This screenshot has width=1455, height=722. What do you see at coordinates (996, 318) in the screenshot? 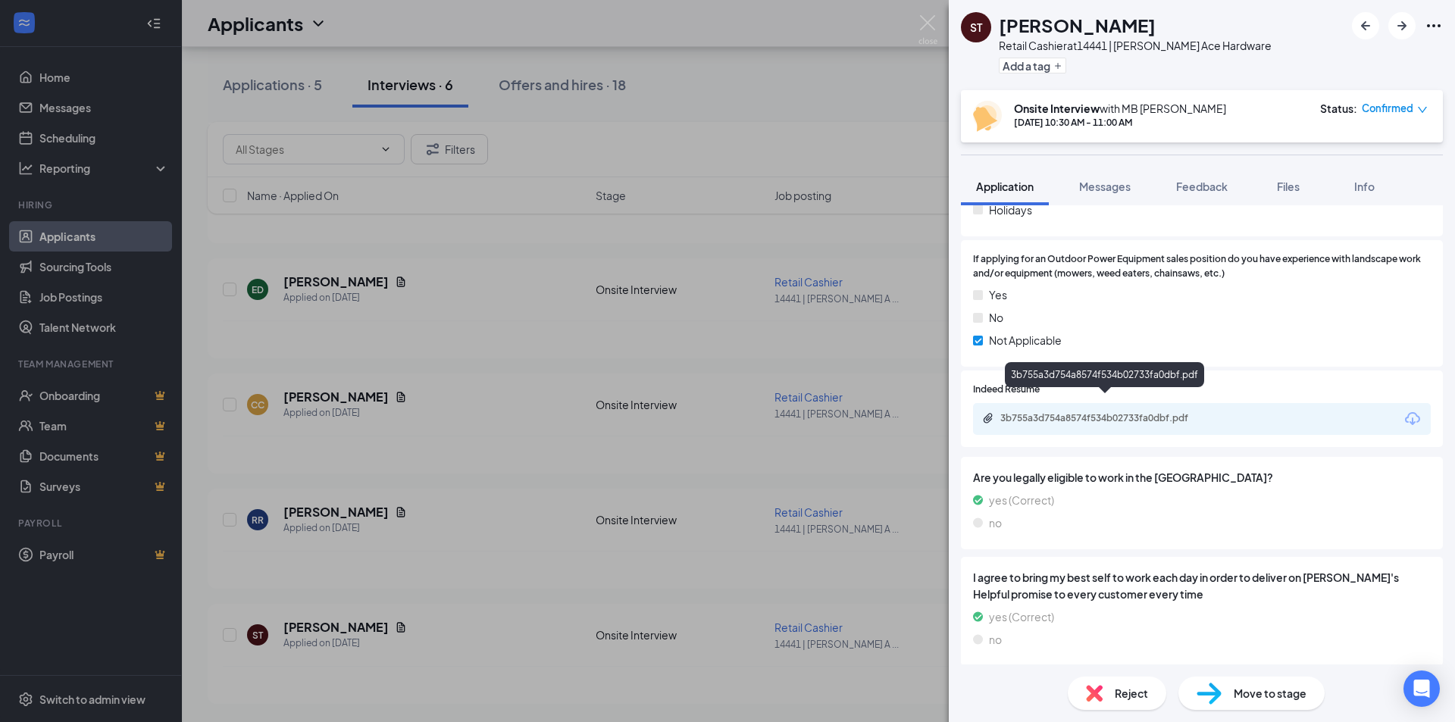
I see `span: No` at bounding box center [996, 318].